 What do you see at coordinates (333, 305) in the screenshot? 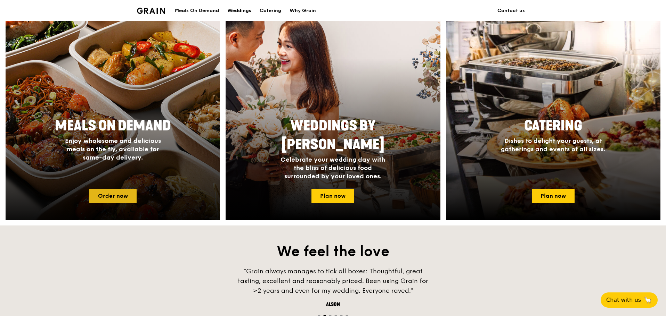
I see `div: Alson` at bounding box center [333, 305].